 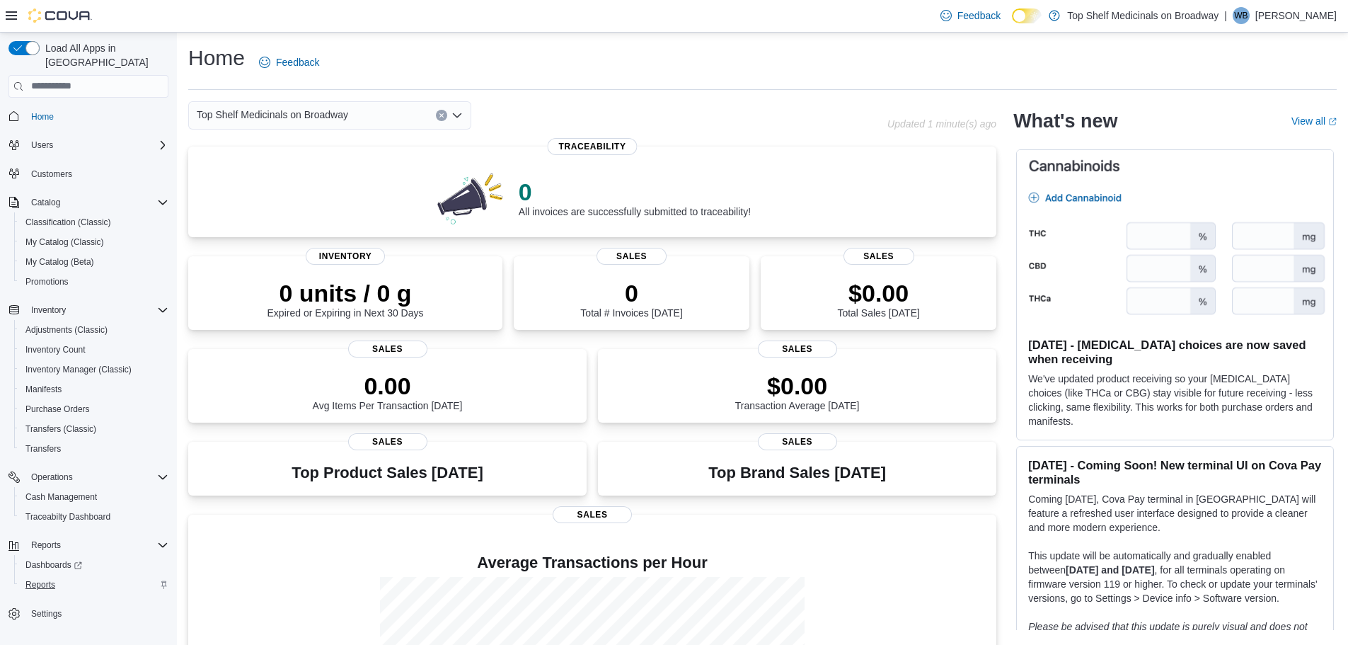 What do you see at coordinates (94, 409) in the screenshot?
I see `button: Purchase Orders` at bounding box center [94, 409].